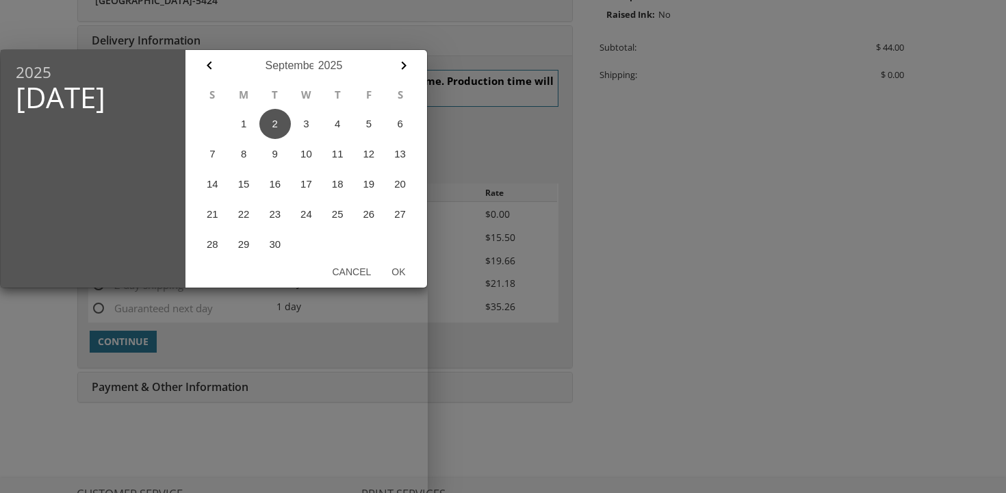  What do you see at coordinates (213, 244) in the screenshot?
I see `button: 28` at bounding box center [213, 244].